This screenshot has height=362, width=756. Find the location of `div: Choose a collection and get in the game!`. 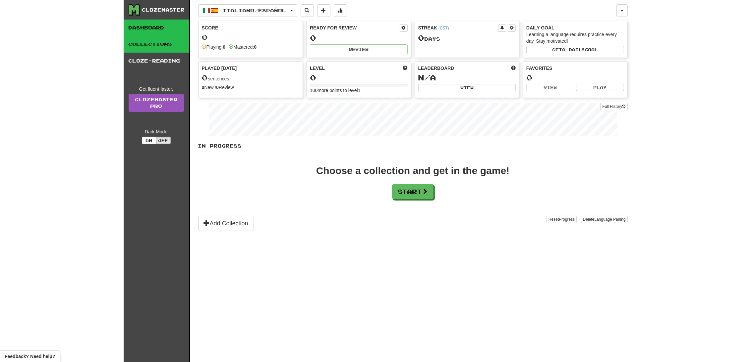

div: Choose a collection and get in the game! is located at coordinates (412, 171).